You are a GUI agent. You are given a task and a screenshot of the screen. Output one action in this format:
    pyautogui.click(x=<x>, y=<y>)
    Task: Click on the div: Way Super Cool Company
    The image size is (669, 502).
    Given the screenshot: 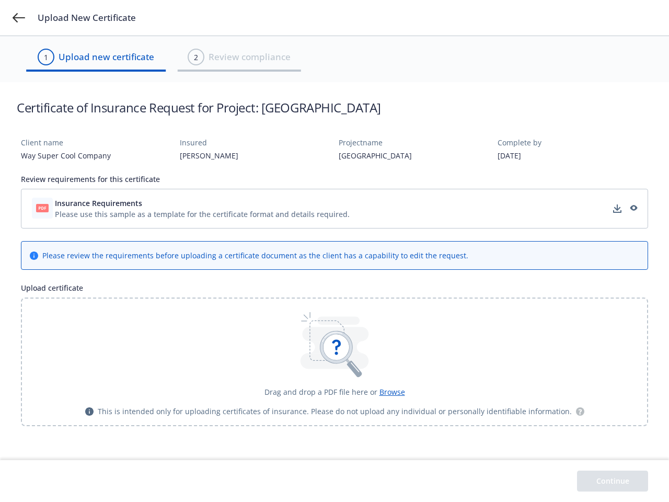 What is the action you would take?
    pyautogui.click(x=96, y=155)
    